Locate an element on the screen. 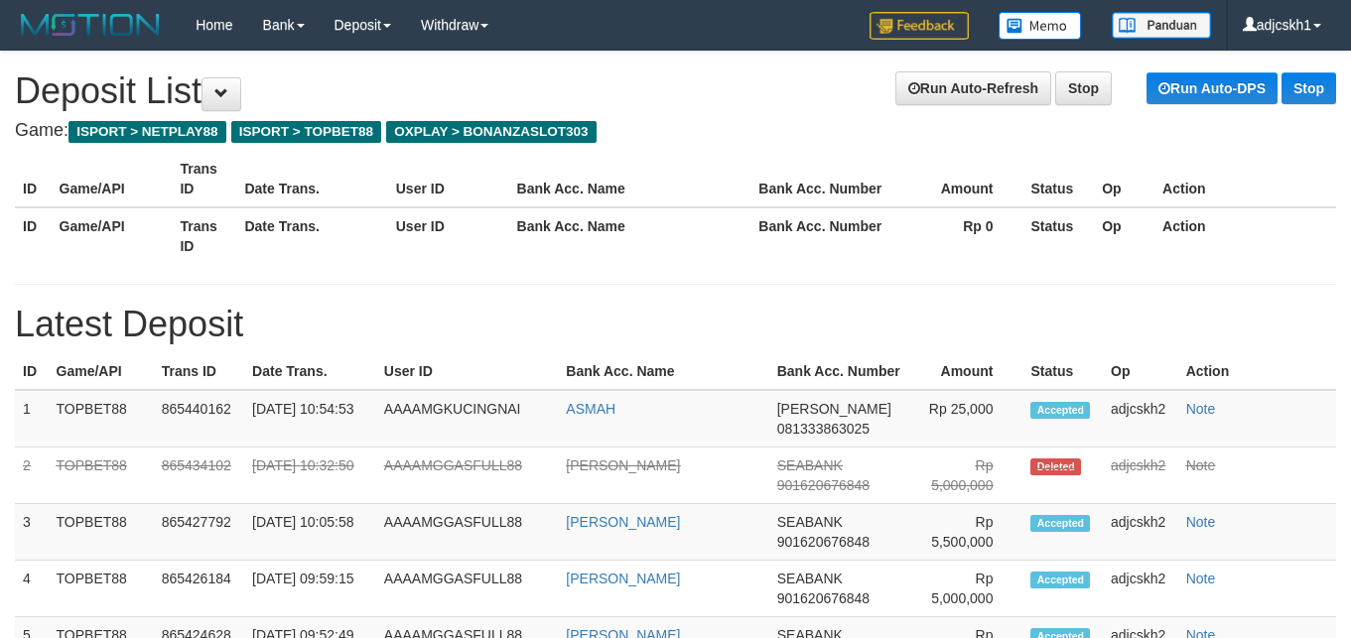 This screenshot has width=1351, height=638. td: 4 is located at coordinates (32, 588).